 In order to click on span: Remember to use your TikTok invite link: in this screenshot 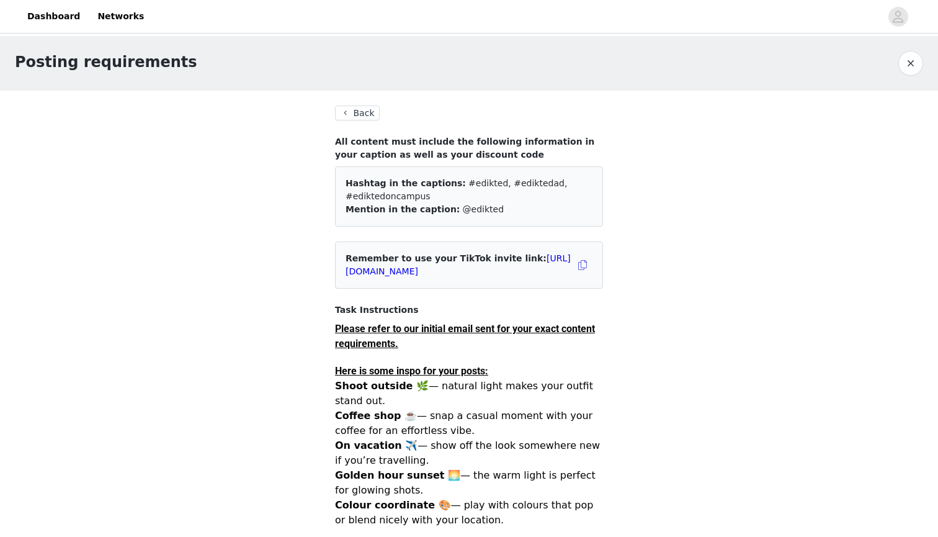, I will do `click(458, 264)`.